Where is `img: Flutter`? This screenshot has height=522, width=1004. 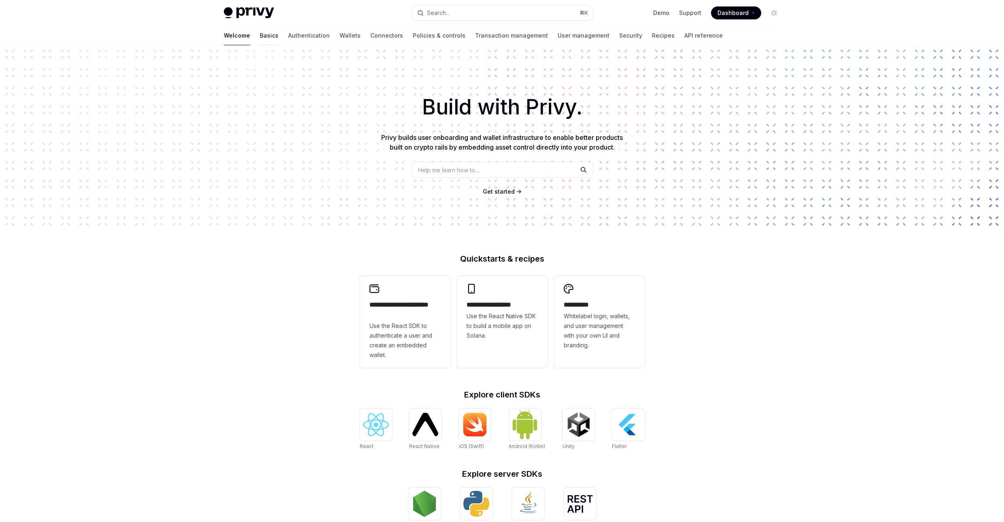 img: Flutter is located at coordinates (628, 425).